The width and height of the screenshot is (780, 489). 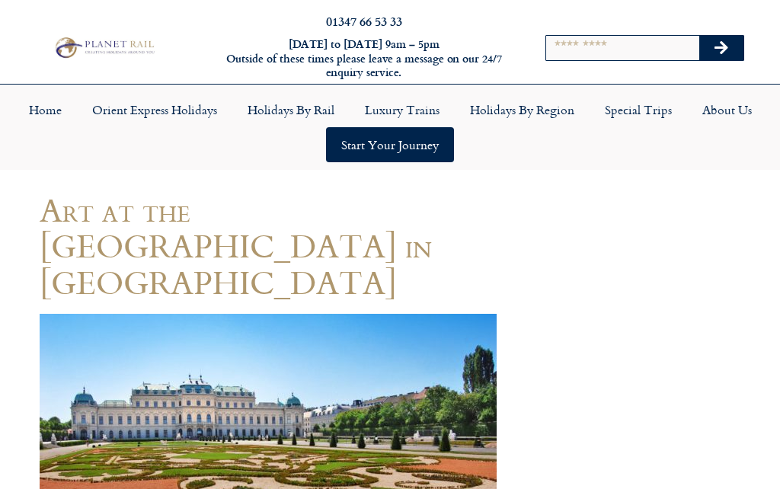 What do you see at coordinates (155, 110) in the screenshot?
I see `a: Orient Express Holidays` at bounding box center [155, 110].